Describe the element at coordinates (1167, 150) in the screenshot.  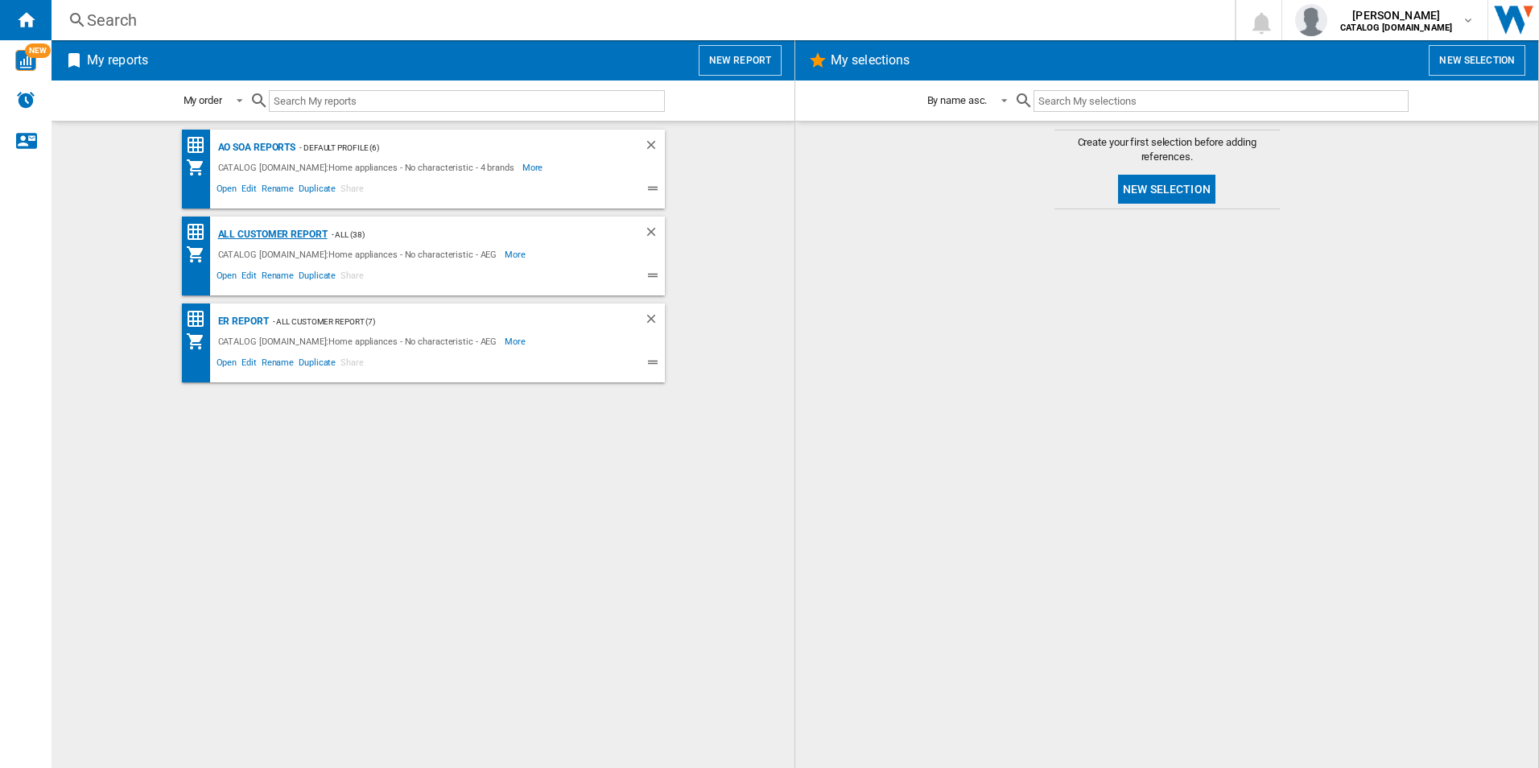
I see `span: Create your first selection before adding references.` at that location.